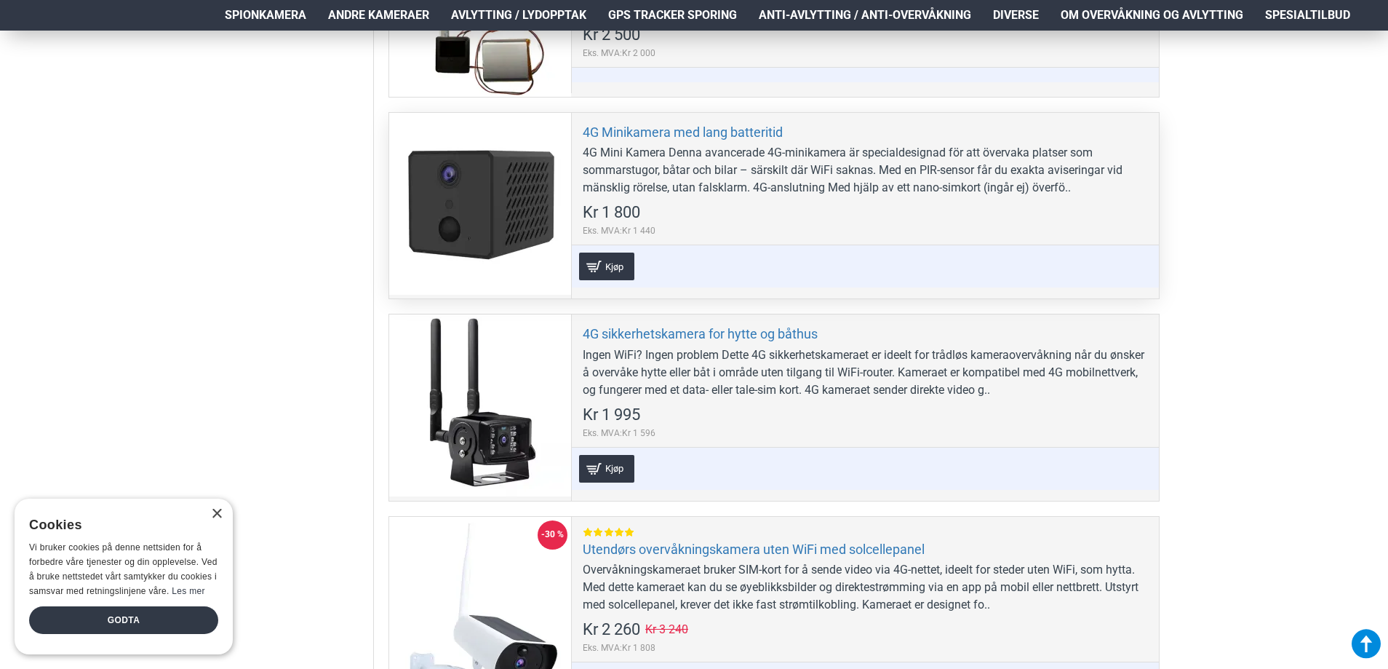 This screenshot has width=1388, height=669. What do you see at coordinates (611, 415) in the screenshot?
I see `span: Kr 1 995` at bounding box center [611, 415].